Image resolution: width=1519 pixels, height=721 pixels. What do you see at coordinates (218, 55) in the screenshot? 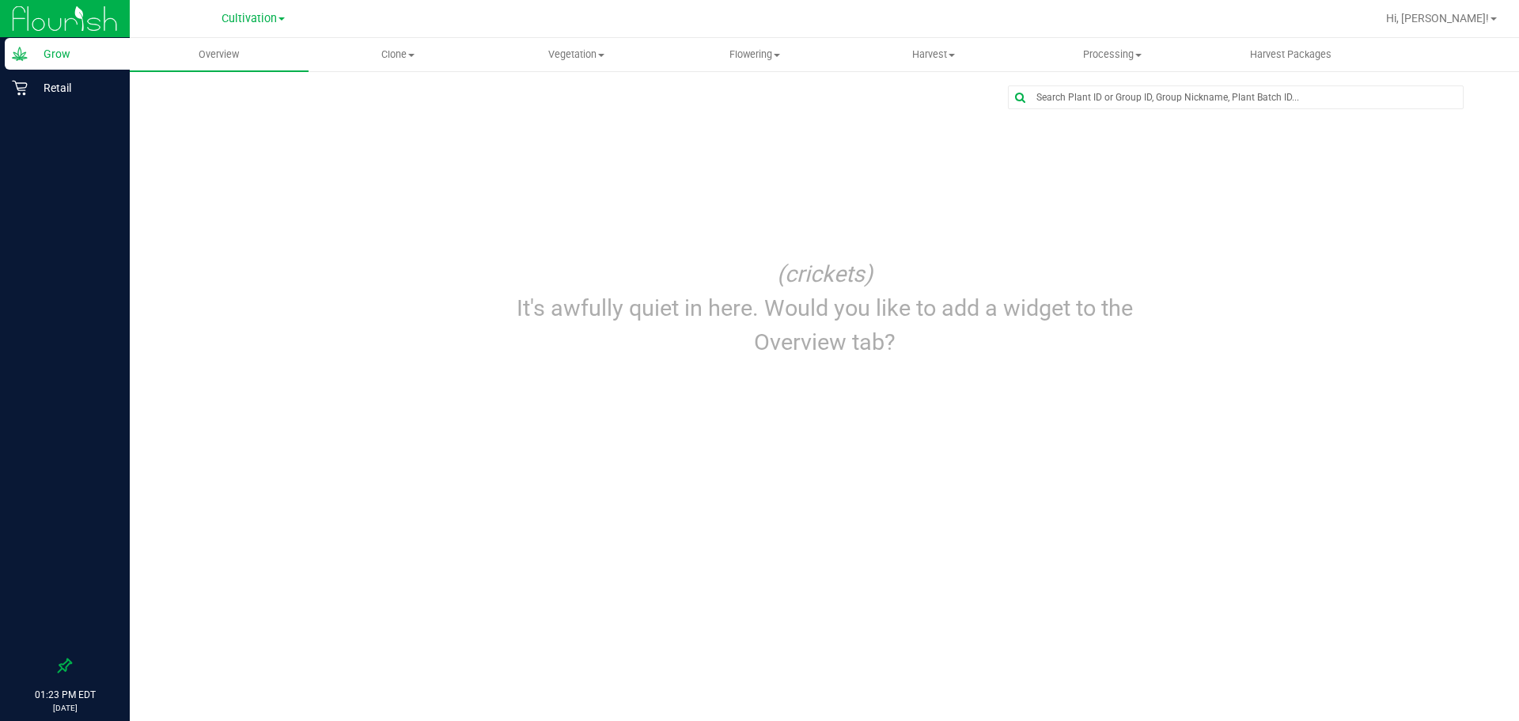
I see `span: Overview` at bounding box center [218, 55].